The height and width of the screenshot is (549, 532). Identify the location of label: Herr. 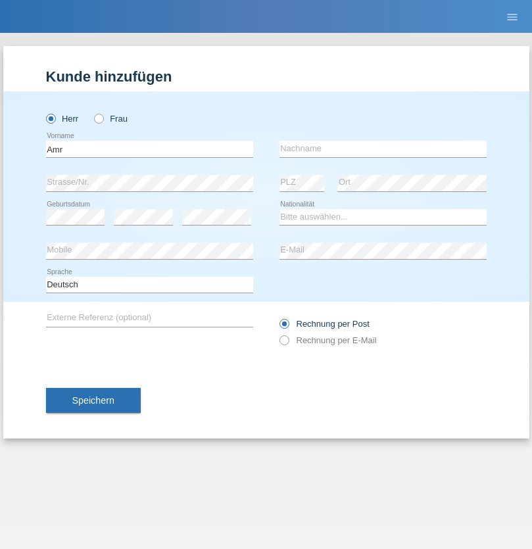
(62, 118).